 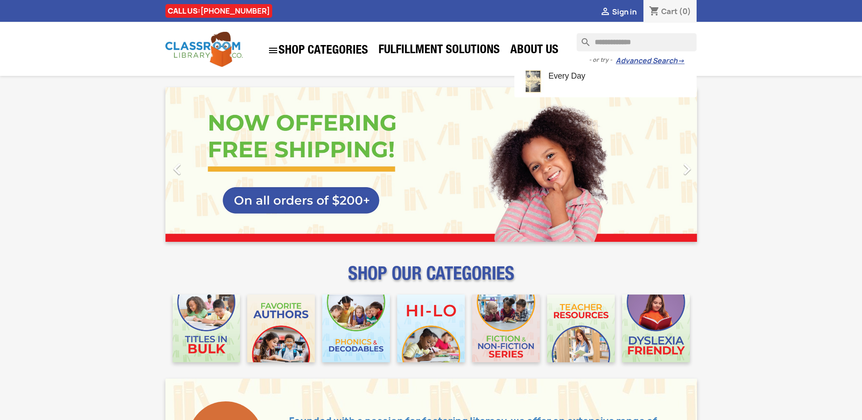 I want to click on img: Classroom Library Company, so click(x=204, y=49).